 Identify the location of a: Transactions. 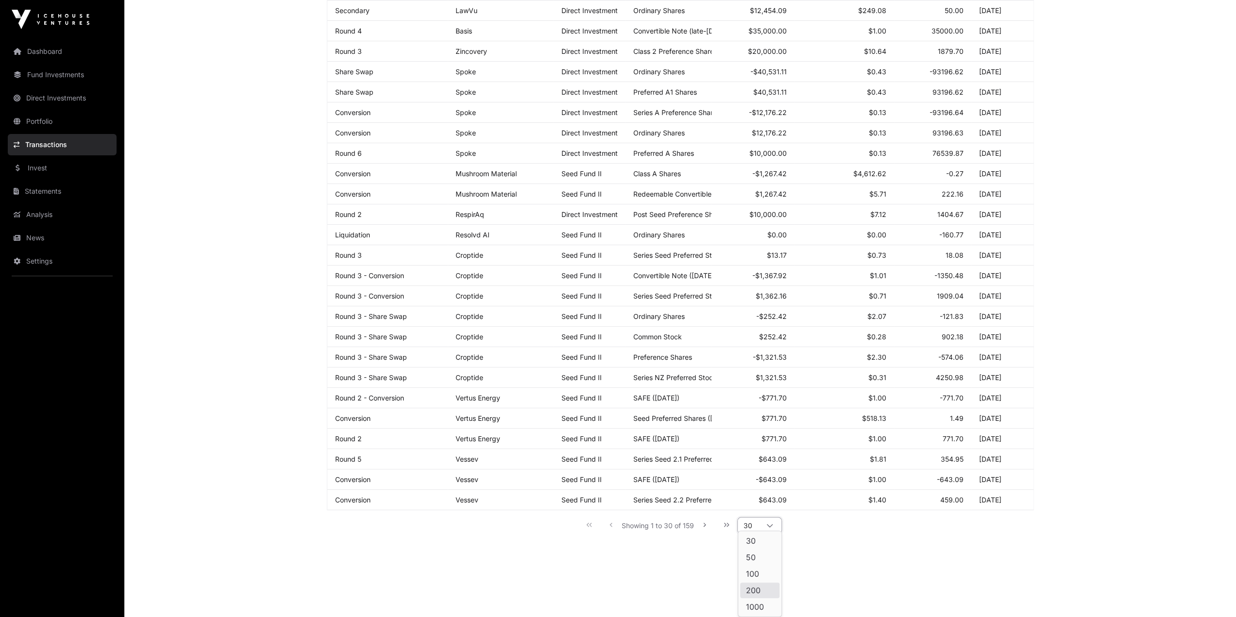
(62, 145).